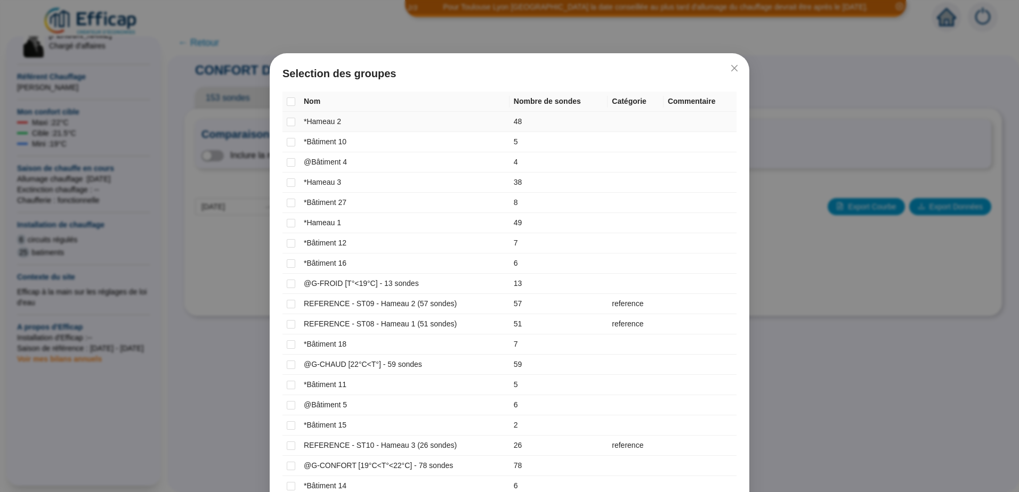  What do you see at coordinates (558, 365) in the screenshot?
I see `td: 59` at bounding box center [558, 365].